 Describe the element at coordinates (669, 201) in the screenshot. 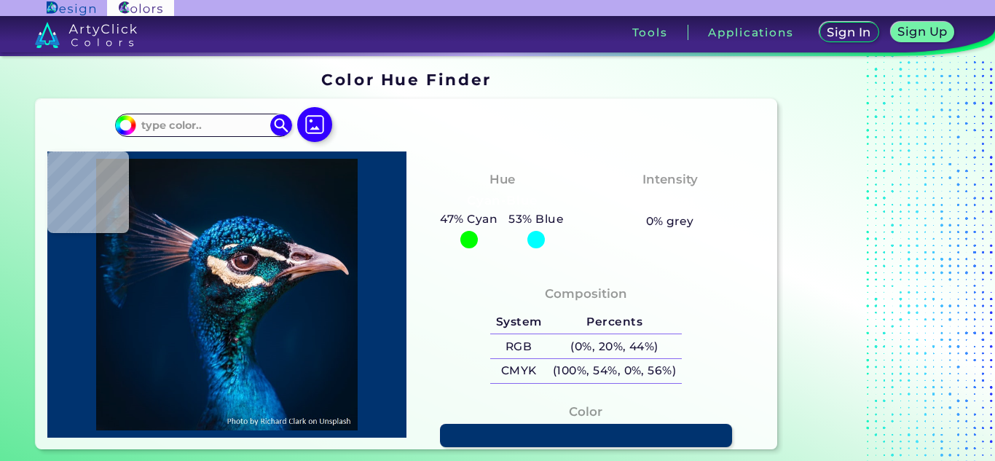

I see `h3: Vibrant` at that location.